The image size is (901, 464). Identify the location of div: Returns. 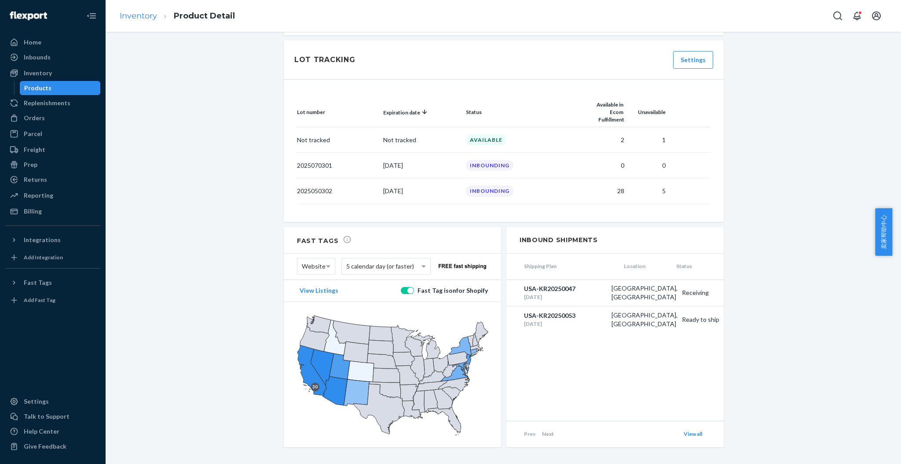
(35, 179).